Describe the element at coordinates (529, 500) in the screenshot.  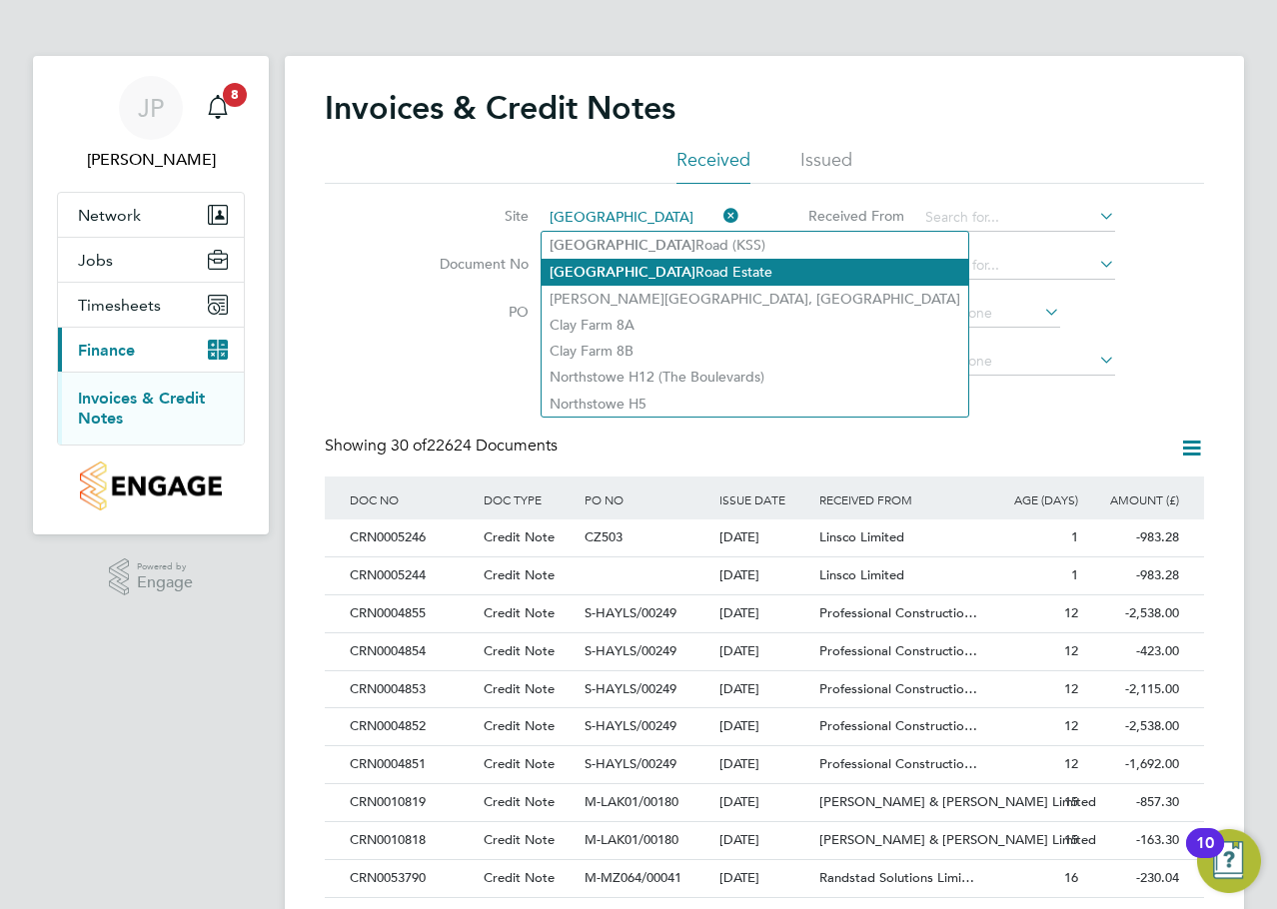
I see `div: DOC TYPE` at that location.